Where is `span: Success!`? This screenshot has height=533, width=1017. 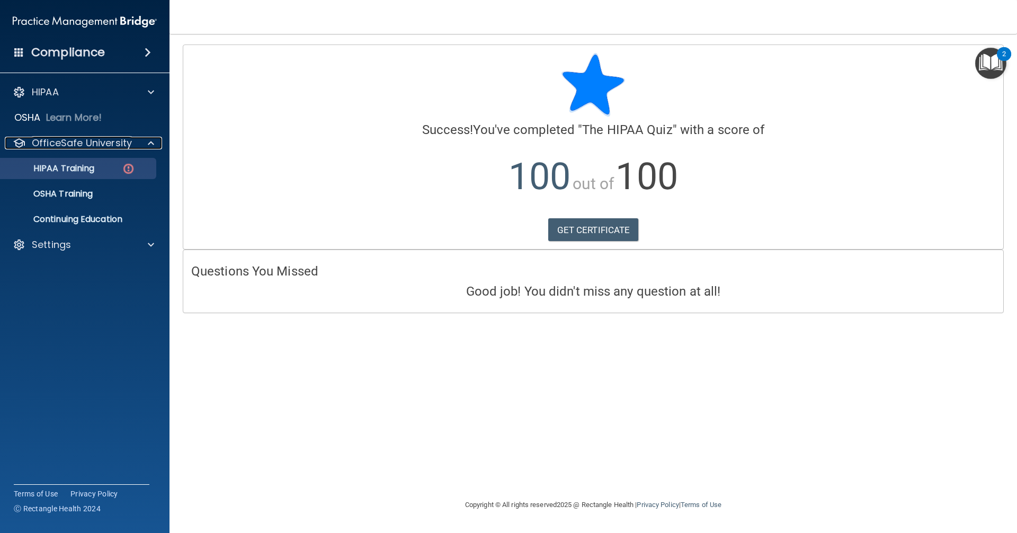
span: Success! is located at coordinates (447, 130).